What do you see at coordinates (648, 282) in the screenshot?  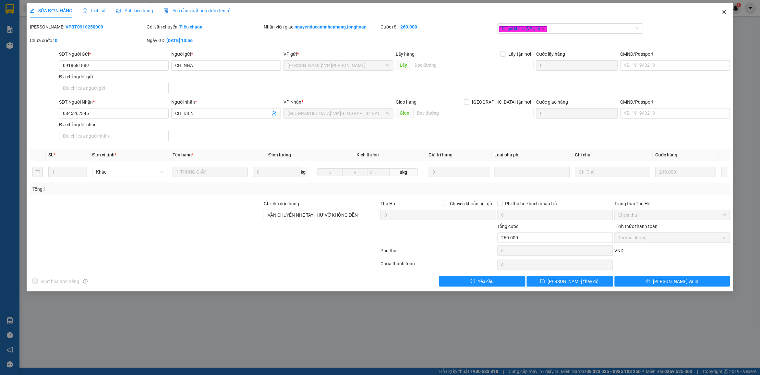 I see `span: printer` at bounding box center [648, 282].